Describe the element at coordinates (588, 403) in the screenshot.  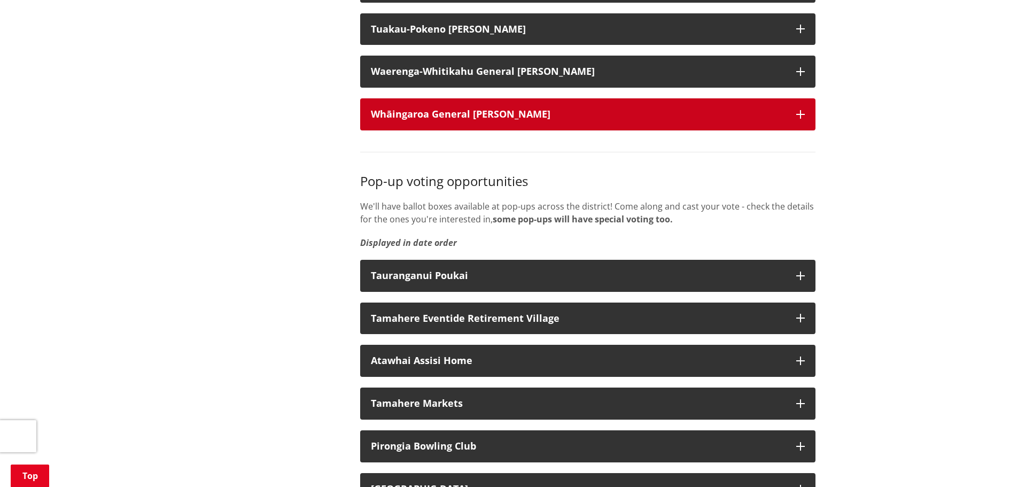
I see `button: Tamahere Markets` at that location.